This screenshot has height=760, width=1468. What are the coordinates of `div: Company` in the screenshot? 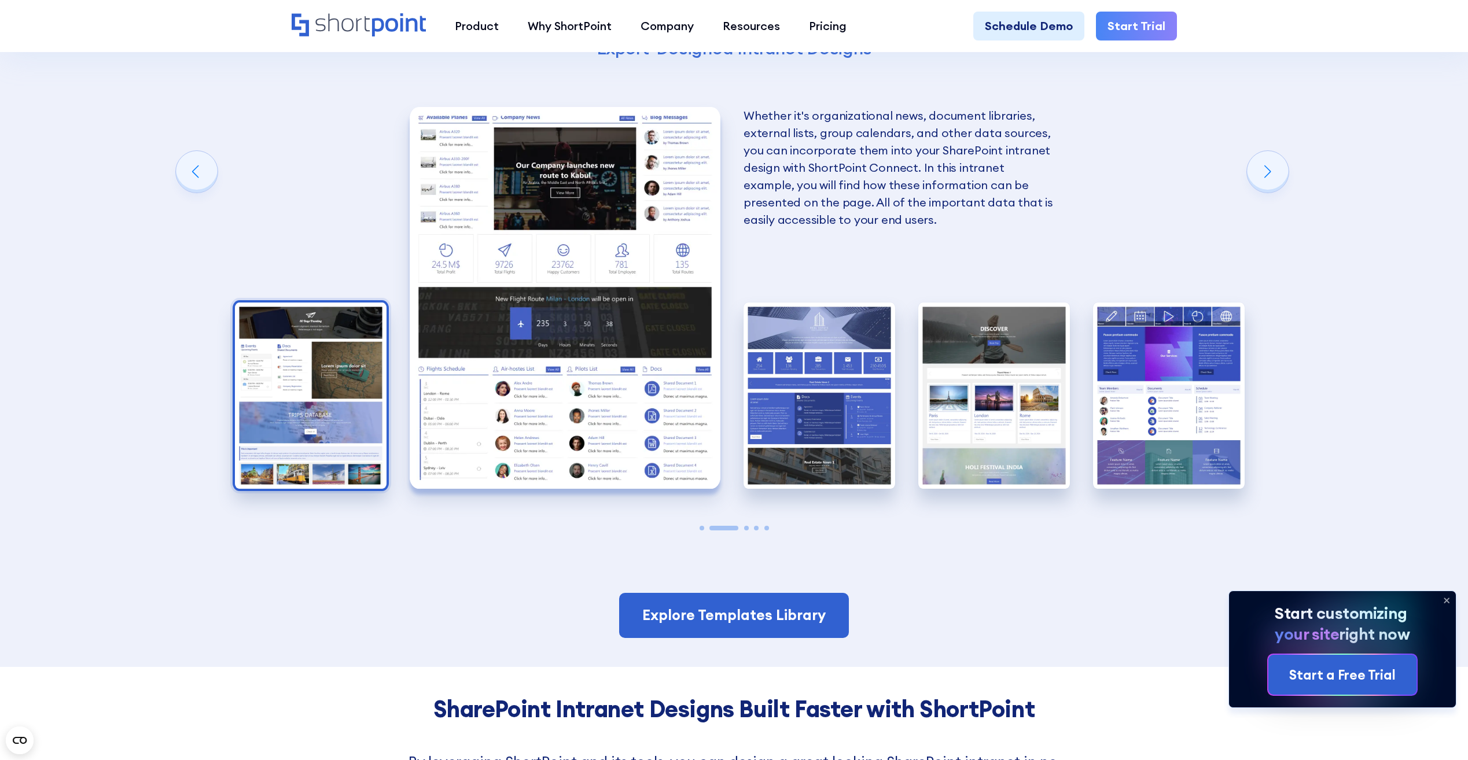 It's located at (667, 26).